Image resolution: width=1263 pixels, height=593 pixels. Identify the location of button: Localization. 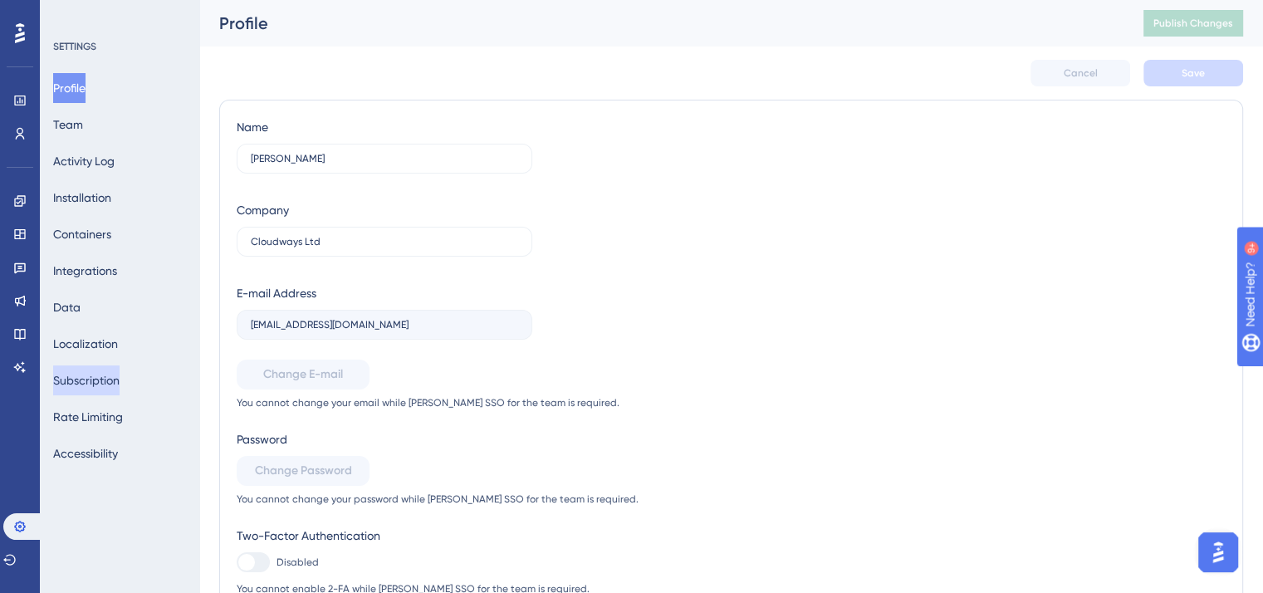
(86, 344).